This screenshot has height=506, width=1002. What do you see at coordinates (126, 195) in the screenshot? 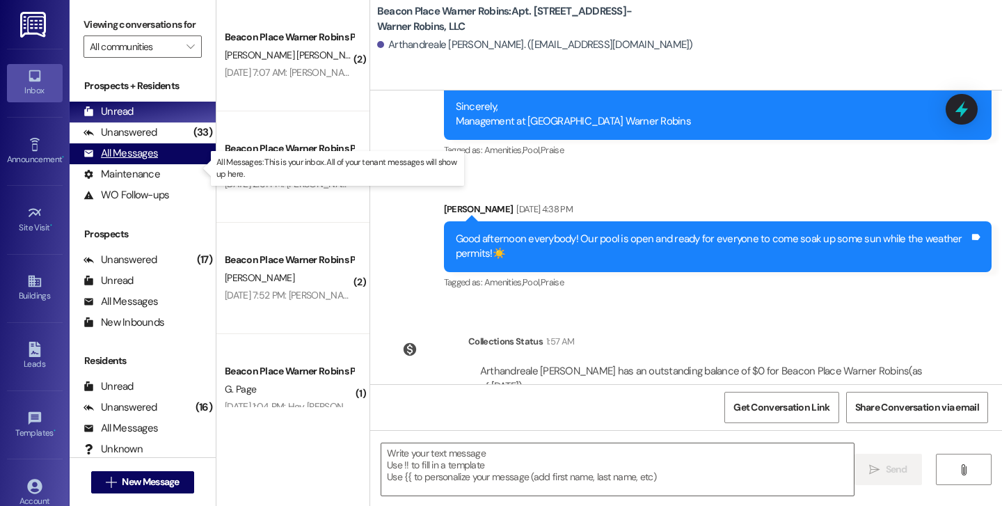
I see `div: WO Follow-ups` at bounding box center [126, 195].